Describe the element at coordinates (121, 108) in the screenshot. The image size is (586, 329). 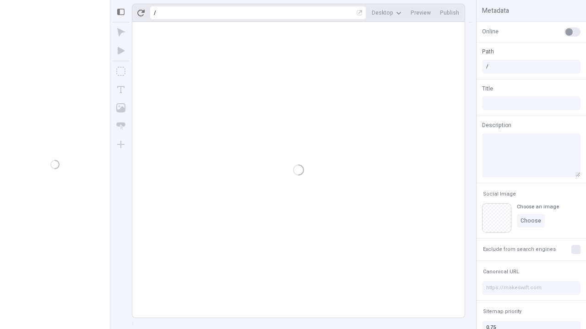
I see `button: Image` at that location.